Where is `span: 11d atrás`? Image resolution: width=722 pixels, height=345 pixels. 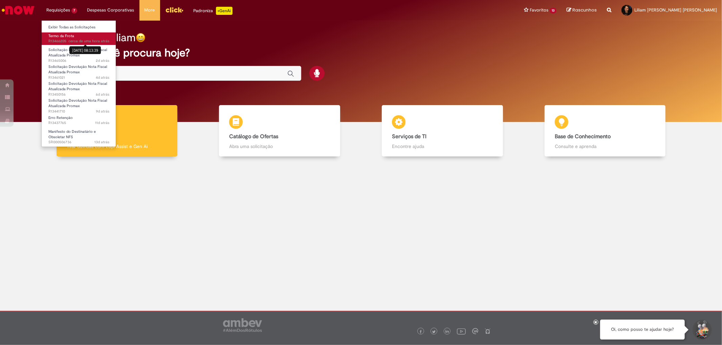 span: 11d atrás is located at coordinates (102, 123).